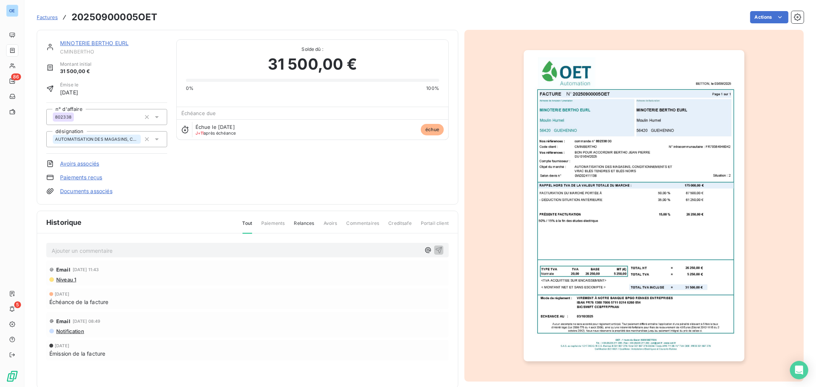 This screenshot has height=387, width=816. Describe the element at coordinates (200, 133) in the screenshot. I see `span: J+11` at that location.